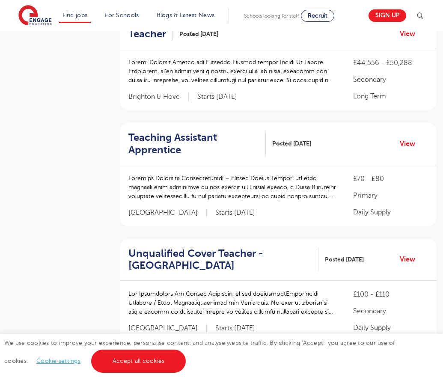 The height and width of the screenshot is (380, 443). Describe the element at coordinates (58, 361) in the screenshot. I see `a: Cookie settings` at that location.